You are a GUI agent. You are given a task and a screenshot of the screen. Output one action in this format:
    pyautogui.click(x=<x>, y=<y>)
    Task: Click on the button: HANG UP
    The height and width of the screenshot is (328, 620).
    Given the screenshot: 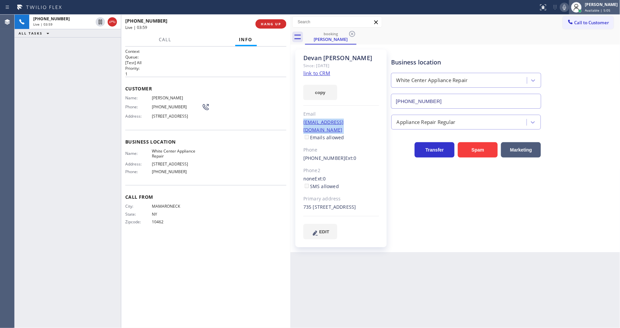 What is the action you would take?
    pyautogui.click(x=271, y=24)
    